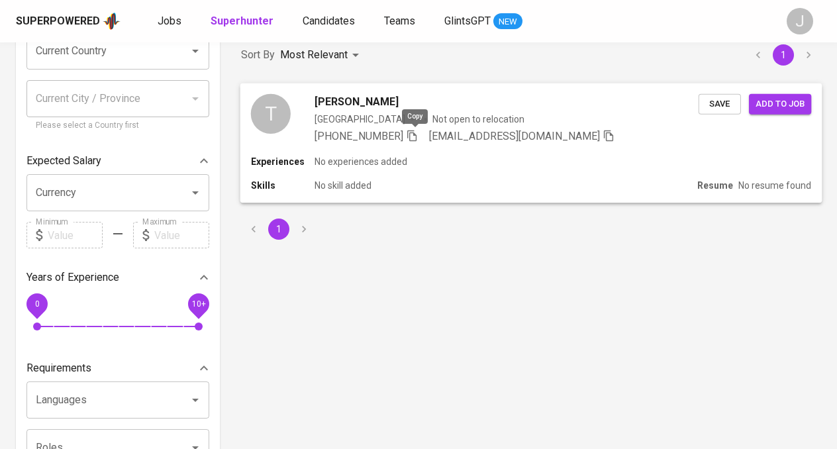 This screenshot has height=449, width=837. What do you see at coordinates (715, 185) in the screenshot?
I see `p: Resume` at bounding box center [715, 185].